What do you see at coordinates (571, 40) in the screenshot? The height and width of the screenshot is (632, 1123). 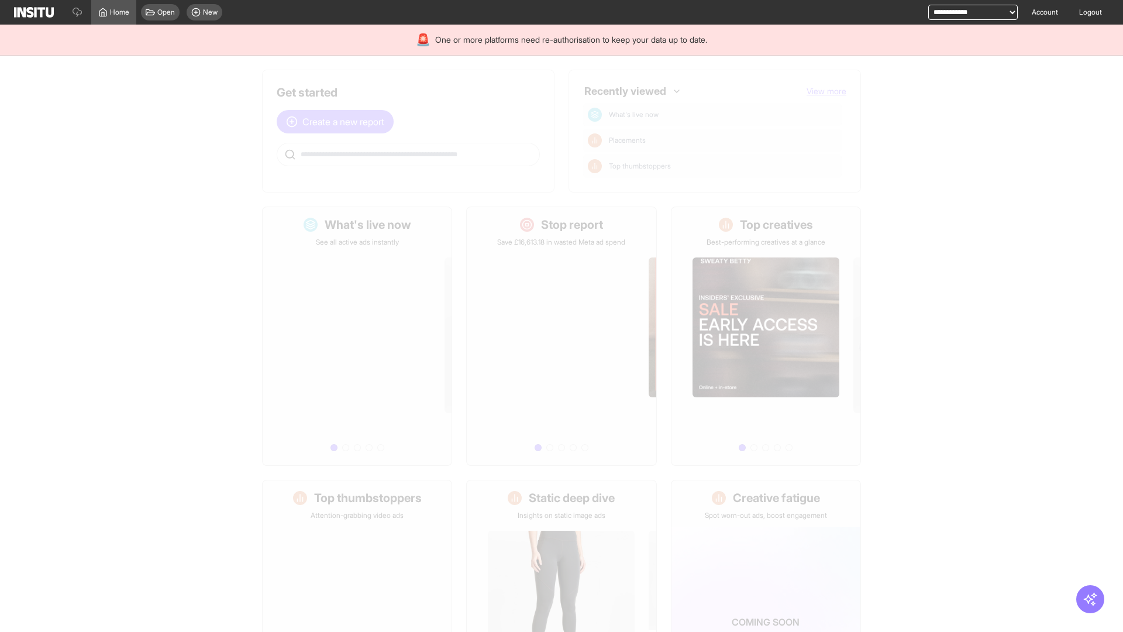 I see `span: One or more platforms need re-authorisation to keep your data up to date.` at bounding box center [571, 40].